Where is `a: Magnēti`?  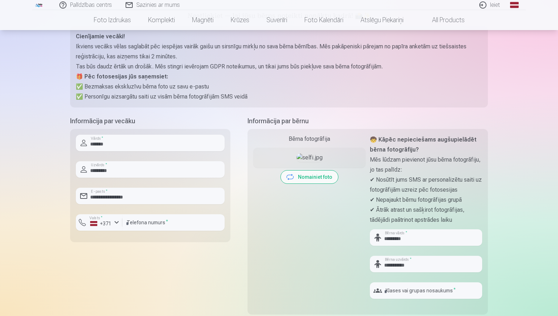 a: Magnēti is located at coordinates (203, 20).